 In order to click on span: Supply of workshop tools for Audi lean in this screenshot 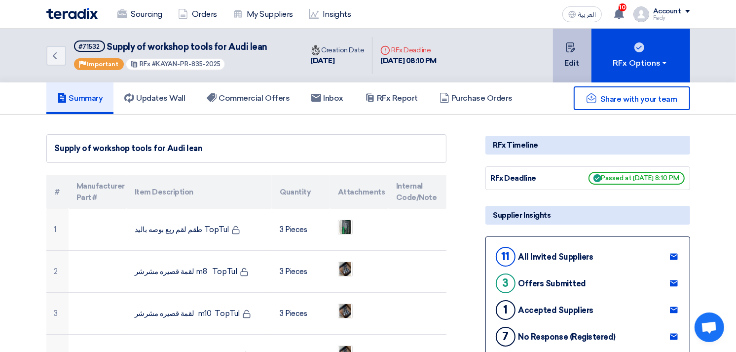, I will do `click(187, 47)`.